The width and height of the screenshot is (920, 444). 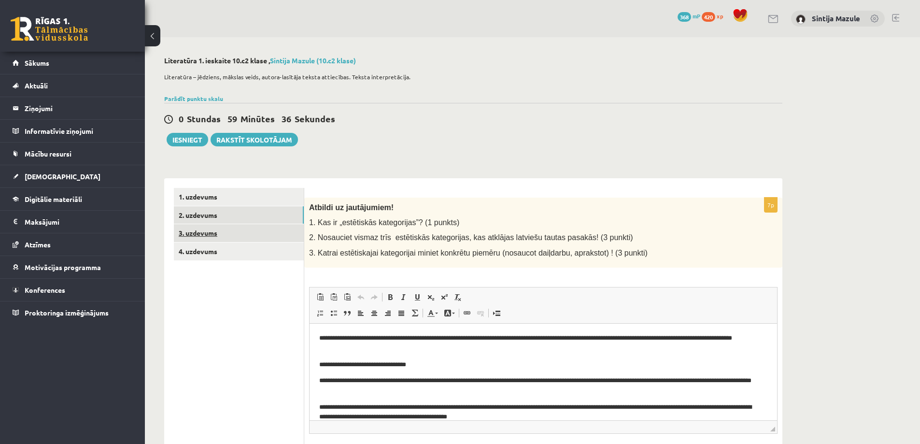 What do you see at coordinates (239, 233) in the screenshot?
I see `a: 3. uzdevums` at bounding box center [239, 233].